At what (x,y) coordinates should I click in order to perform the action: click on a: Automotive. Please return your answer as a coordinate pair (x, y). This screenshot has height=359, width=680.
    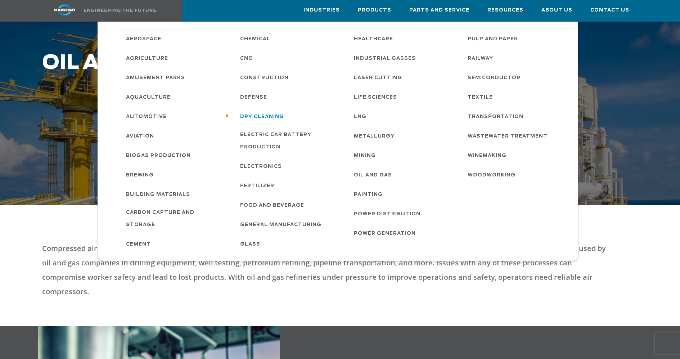
    Looking at the image, I should click on (174, 116).